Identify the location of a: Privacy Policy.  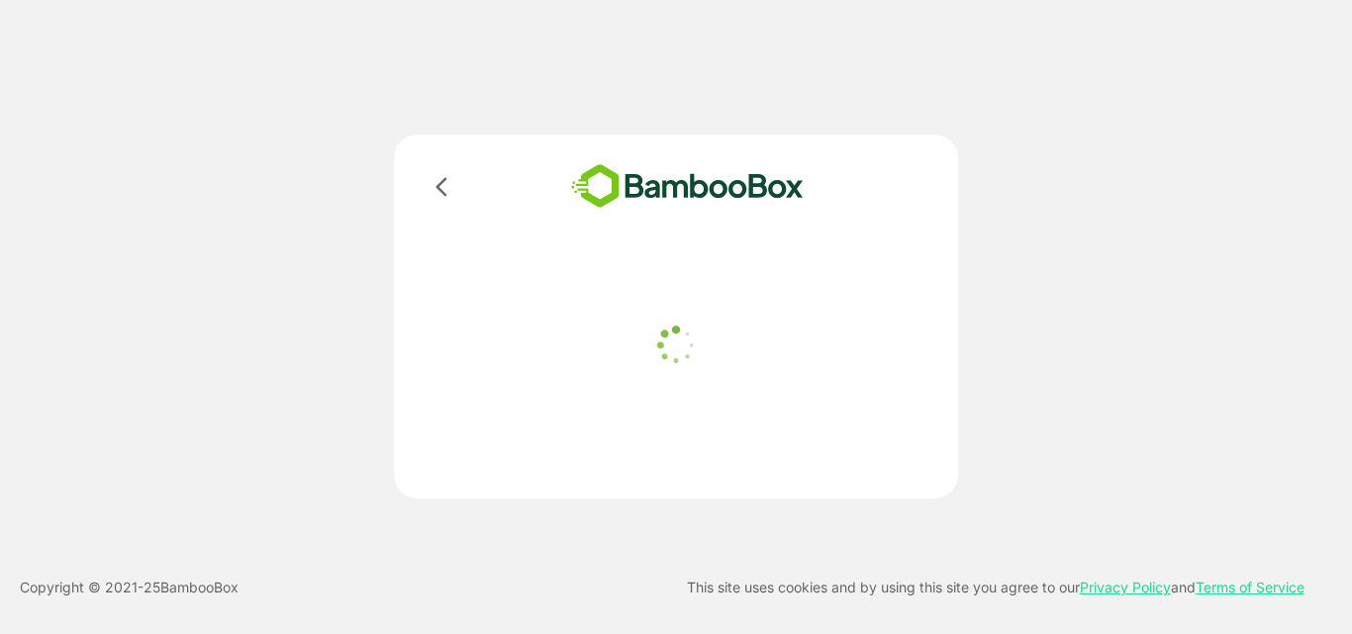
(1125, 587).